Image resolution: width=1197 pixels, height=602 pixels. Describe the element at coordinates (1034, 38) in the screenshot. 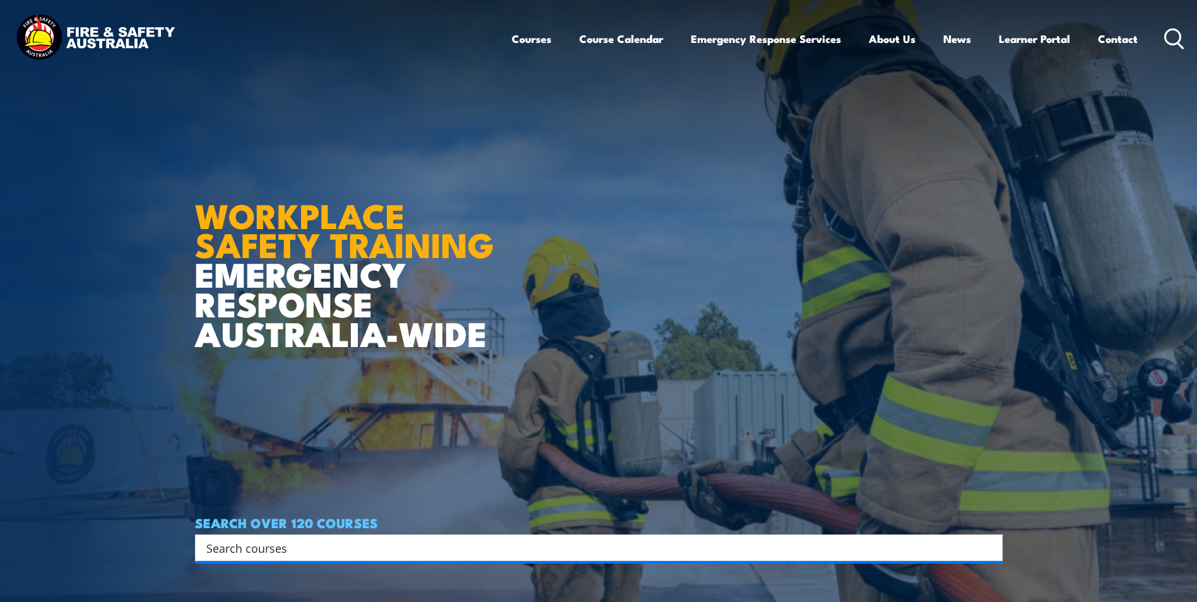

I see `a: Learner Portal` at that location.